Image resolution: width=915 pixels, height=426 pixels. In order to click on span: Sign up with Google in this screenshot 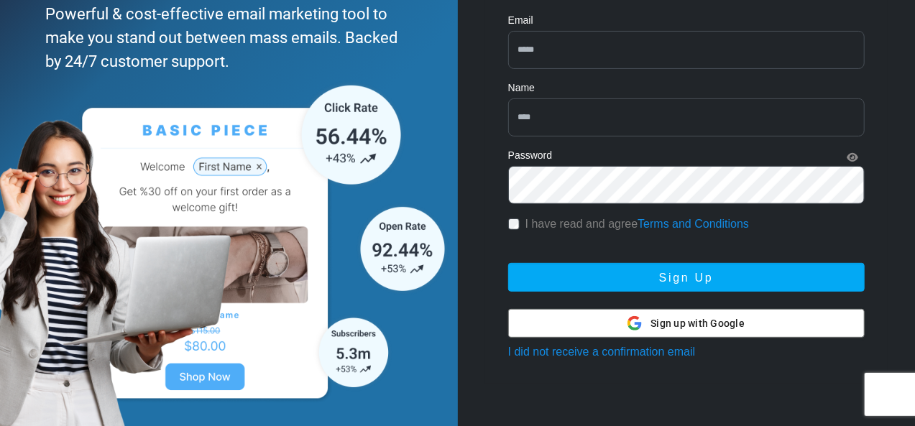, I will do `click(697, 323)`.